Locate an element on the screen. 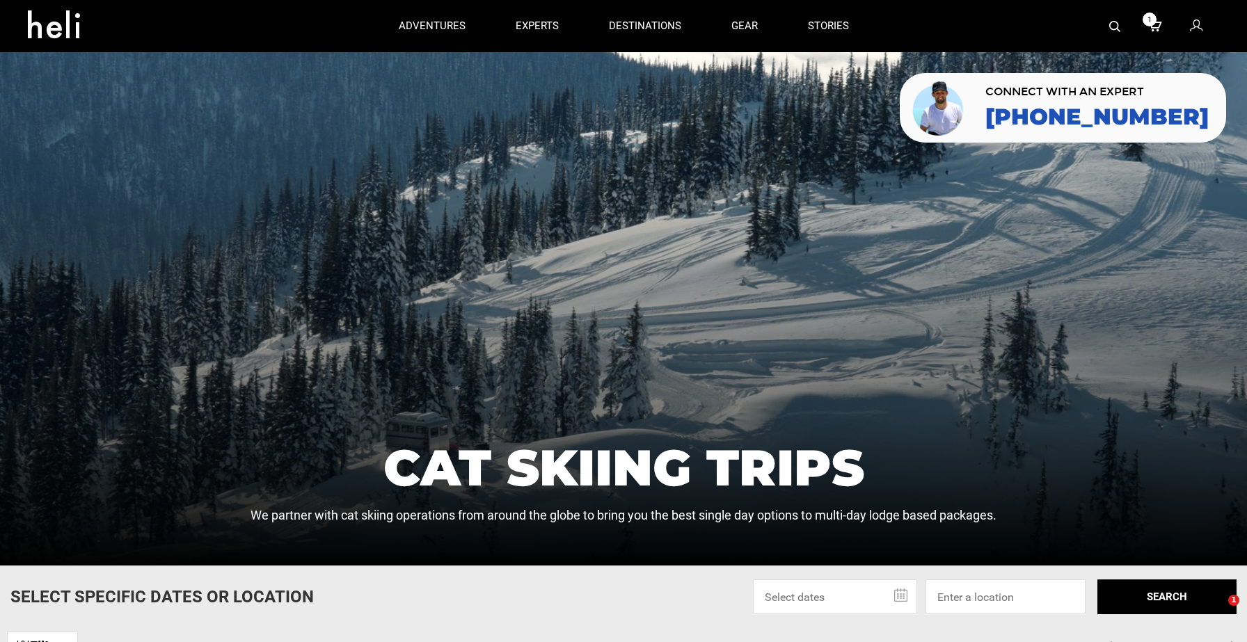  span: CONNECT WITH AN EXPERT is located at coordinates (1097, 92).